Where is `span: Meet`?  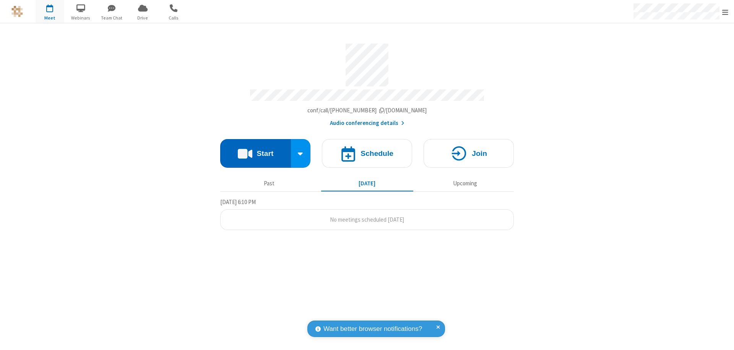 span: Meet is located at coordinates (50, 18).